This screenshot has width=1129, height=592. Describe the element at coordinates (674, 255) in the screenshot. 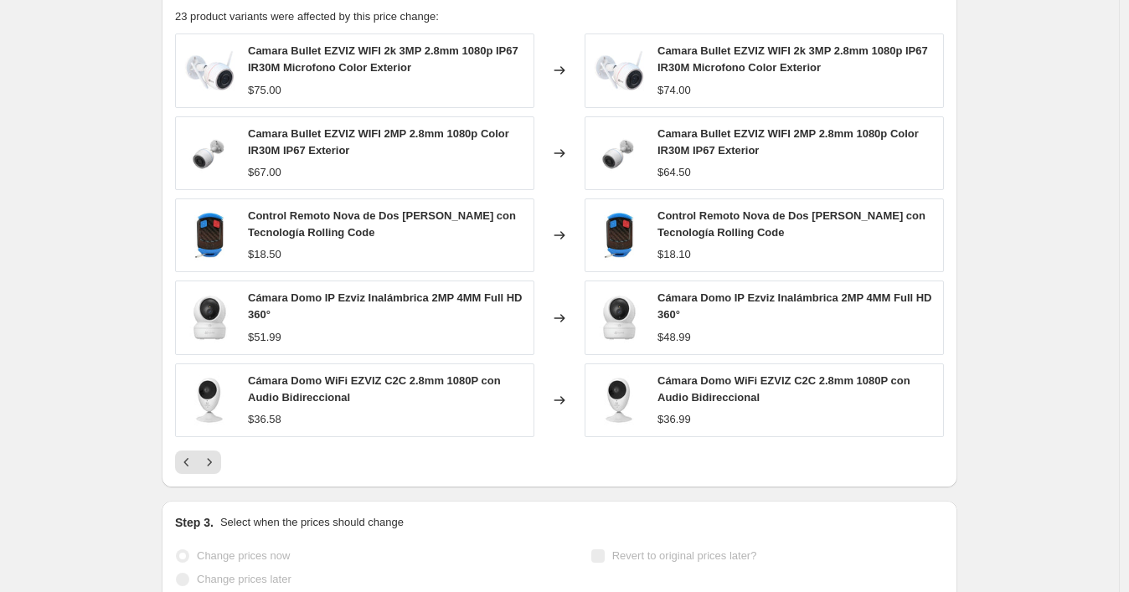

I see `div: $18.10` at that location.